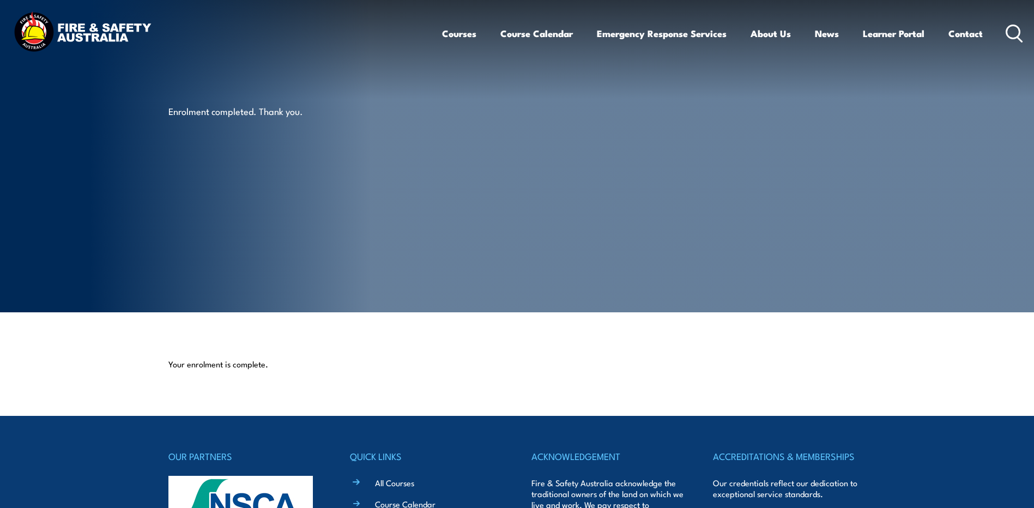  Describe the element at coordinates (789, 456) in the screenshot. I see `h4: ACCREDITATIONS & MEMBERSHIPS` at that location.